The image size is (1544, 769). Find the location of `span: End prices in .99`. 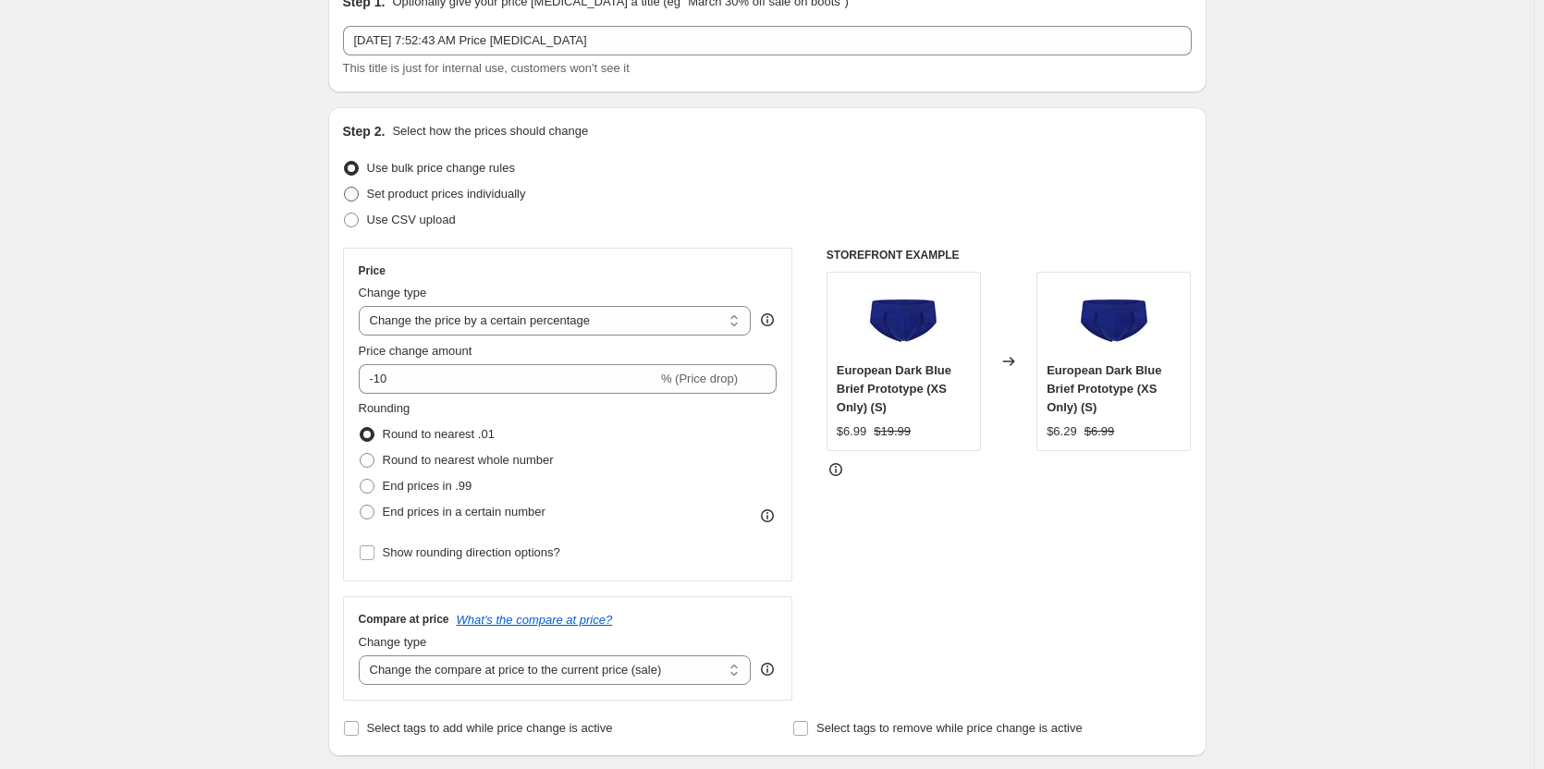

span: End prices in .99 is located at coordinates (427, 485).